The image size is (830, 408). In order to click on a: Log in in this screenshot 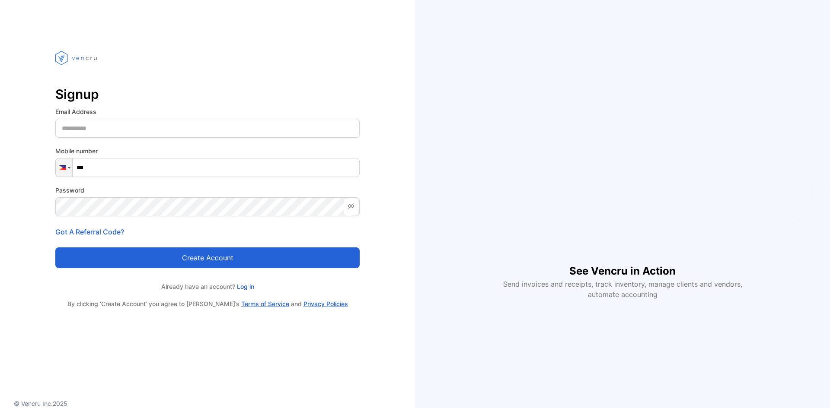, I will do `click(245, 287)`.